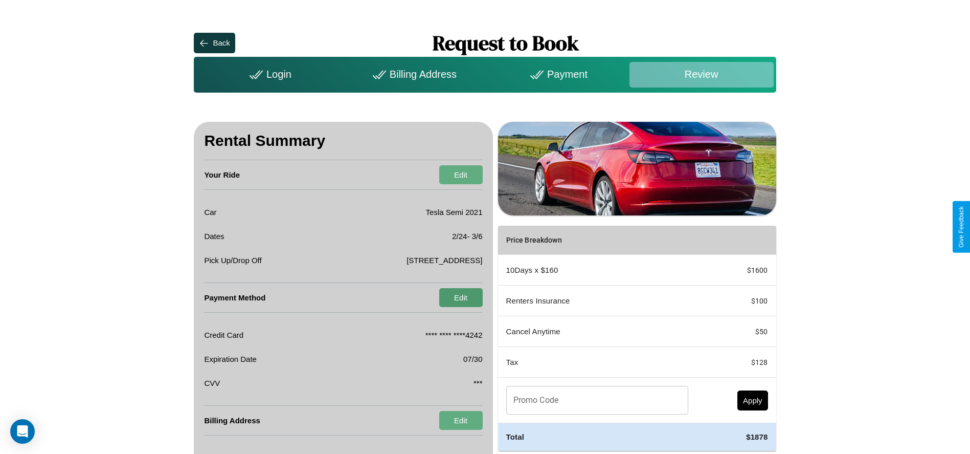 The image size is (970, 454). I want to click on button: Apply, so click(753, 400).